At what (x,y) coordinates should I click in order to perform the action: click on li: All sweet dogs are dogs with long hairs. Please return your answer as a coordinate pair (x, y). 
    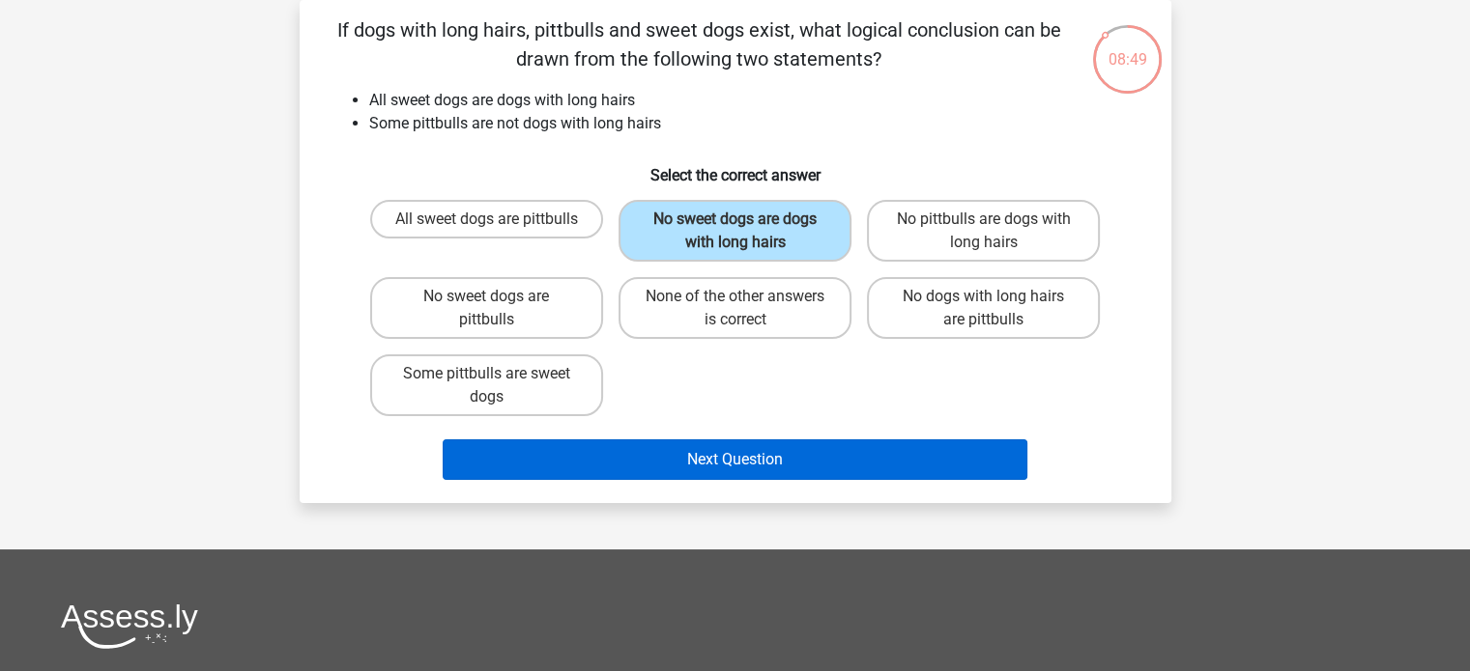
    Looking at the image, I should click on (755, 100).